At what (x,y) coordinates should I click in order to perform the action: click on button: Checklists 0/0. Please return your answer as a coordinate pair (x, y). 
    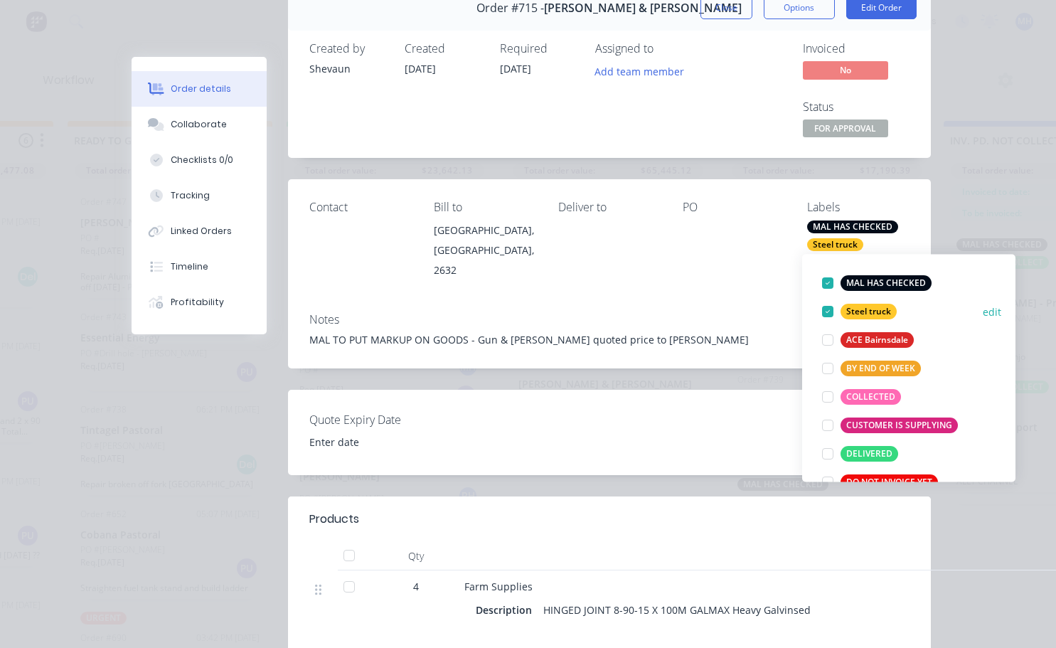
    Looking at the image, I should click on (199, 160).